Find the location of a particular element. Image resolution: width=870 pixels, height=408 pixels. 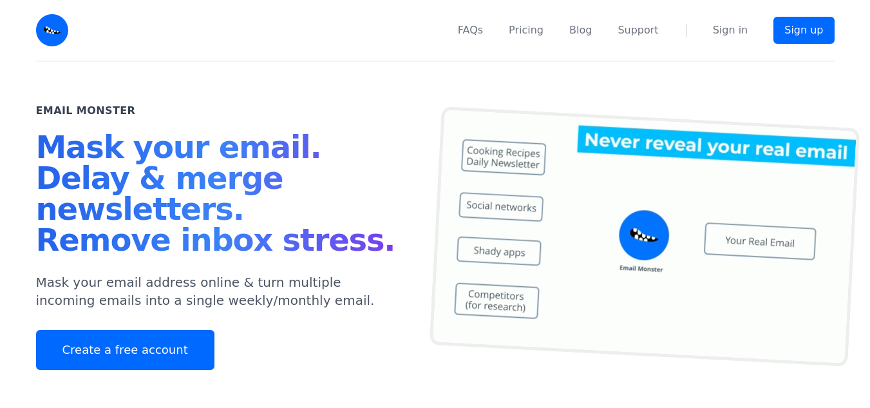

h2: Email Monster is located at coordinates (86, 111).